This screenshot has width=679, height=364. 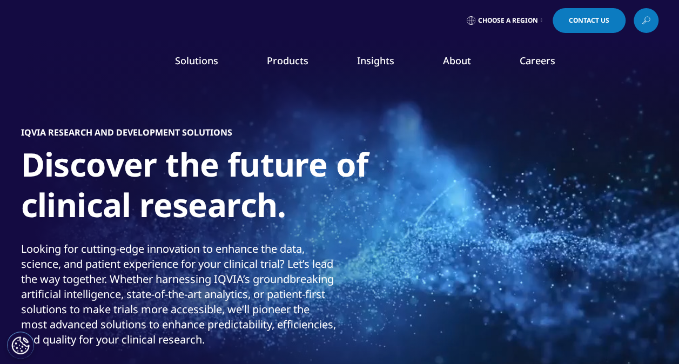 I want to click on a: Solutions, so click(x=197, y=61).